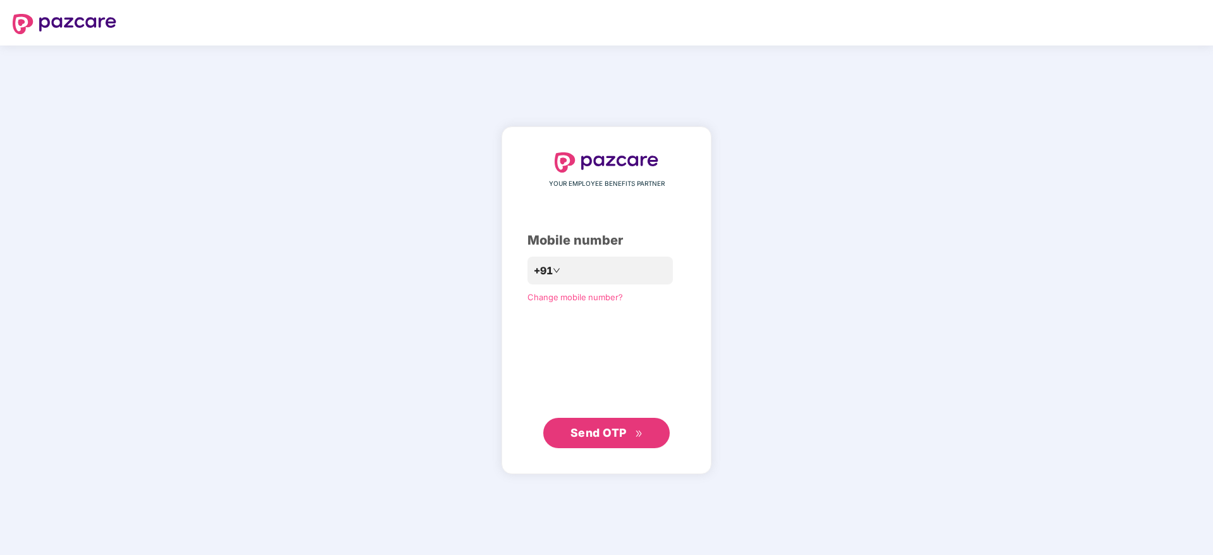 This screenshot has height=555, width=1213. Describe the element at coordinates (598, 432) in the screenshot. I see `span: Send OTP` at that location.